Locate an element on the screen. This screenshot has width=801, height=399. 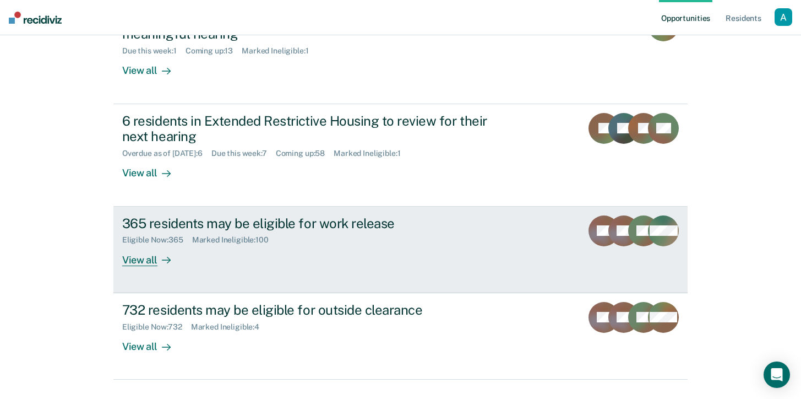
div: Marked Ineligible : 4 is located at coordinates (230, 327).